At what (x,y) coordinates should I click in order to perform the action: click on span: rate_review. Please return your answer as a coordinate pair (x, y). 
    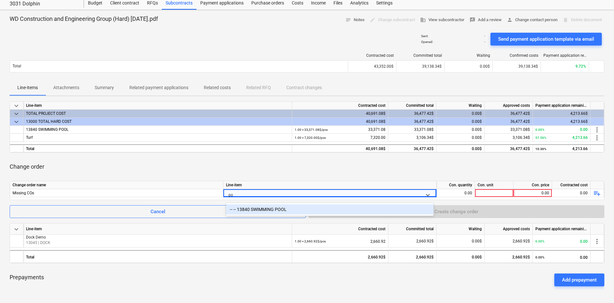
    Looking at the image, I should click on (473, 20).